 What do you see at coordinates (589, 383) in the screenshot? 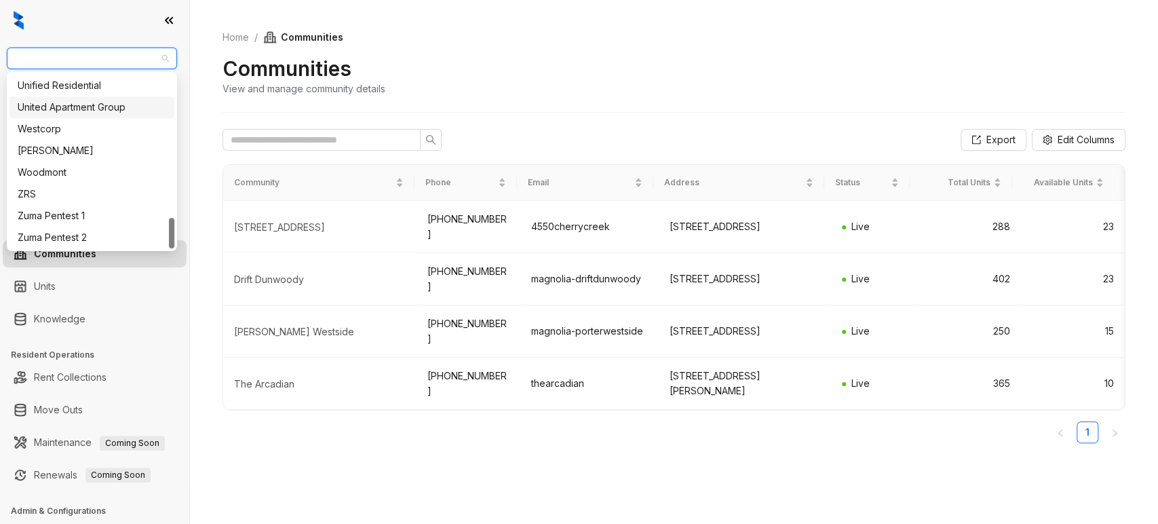
I see `td: thearcadian` at bounding box center [589, 383].